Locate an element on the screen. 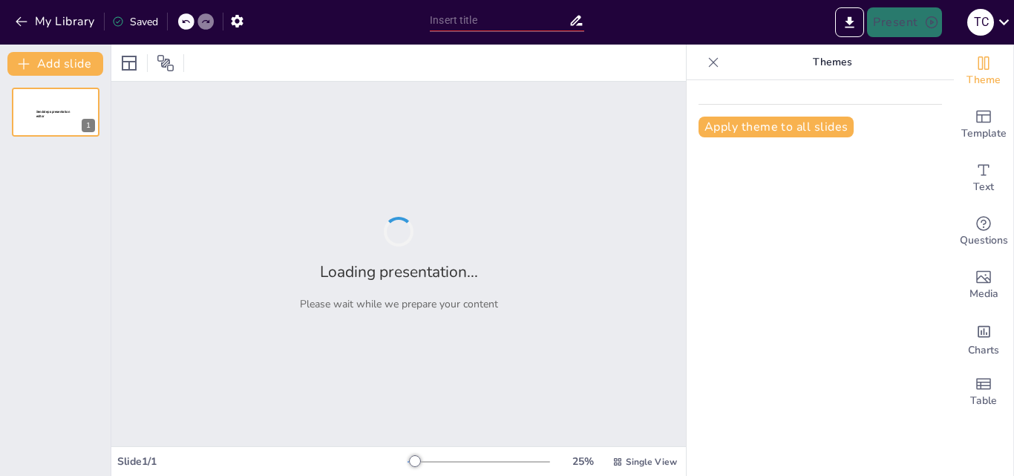 The image size is (1014, 476). div: Change the overall theme is located at coordinates (984, 71).